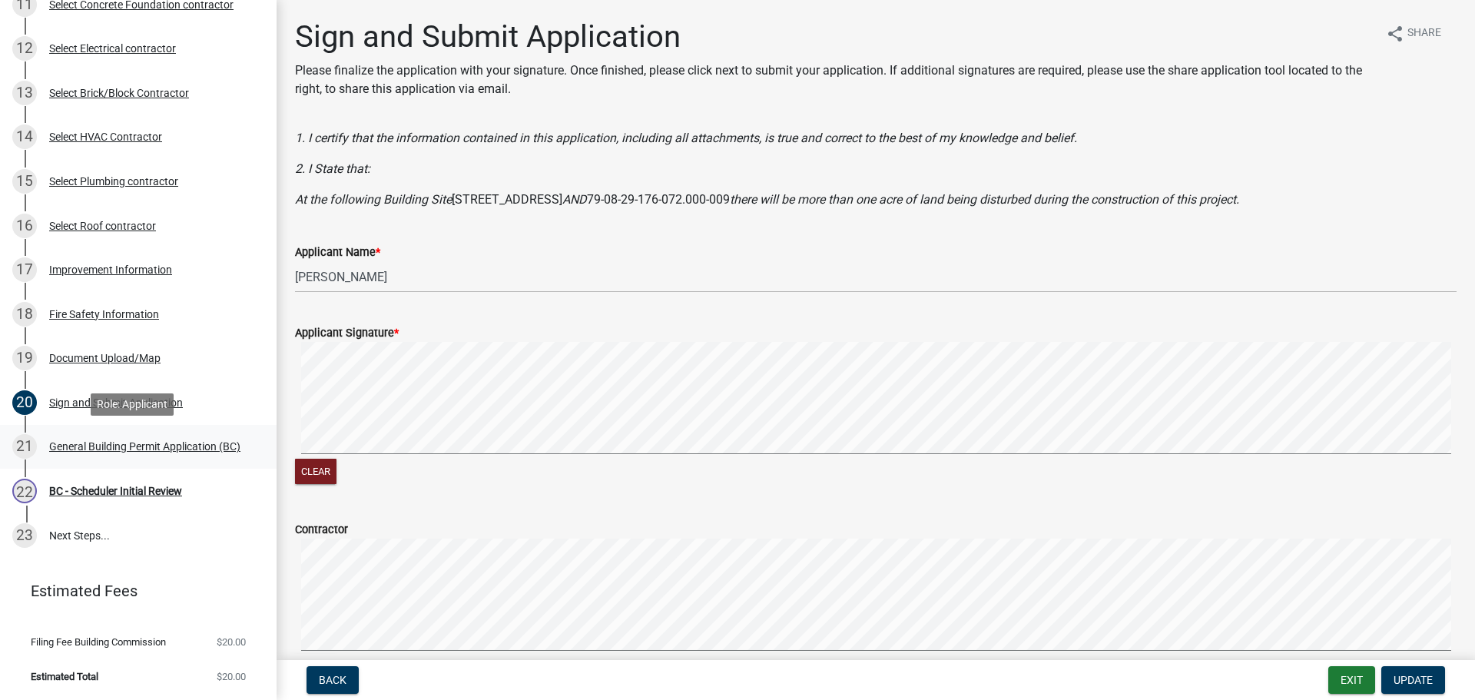 This screenshot has width=1475, height=700. What do you see at coordinates (346, 333) in the screenshot?
I see `label: Applicant Signature` at bounding box center [346, 333].